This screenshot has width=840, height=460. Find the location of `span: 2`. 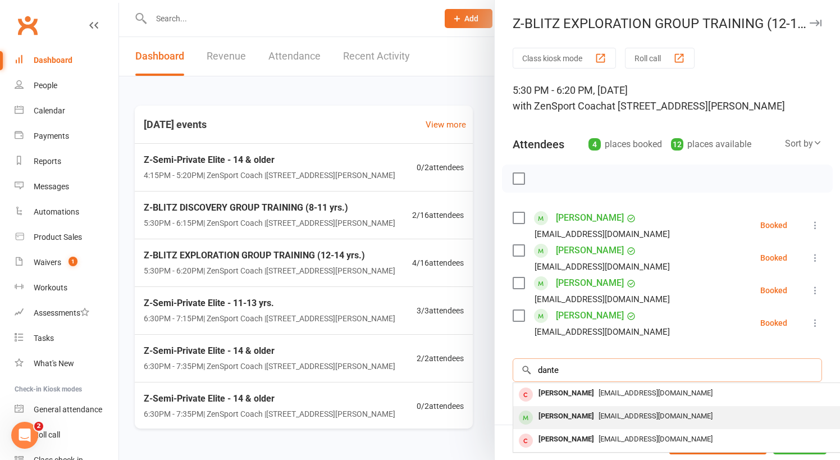

span: 2 is located at coordinates (39, 426).